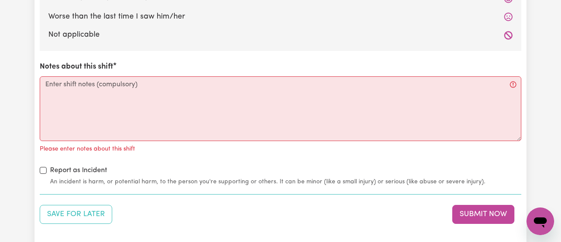 This screenshot has width=561, height=242. I want to click on label: Worse than the last time I saw him/her, so click(280, 17).